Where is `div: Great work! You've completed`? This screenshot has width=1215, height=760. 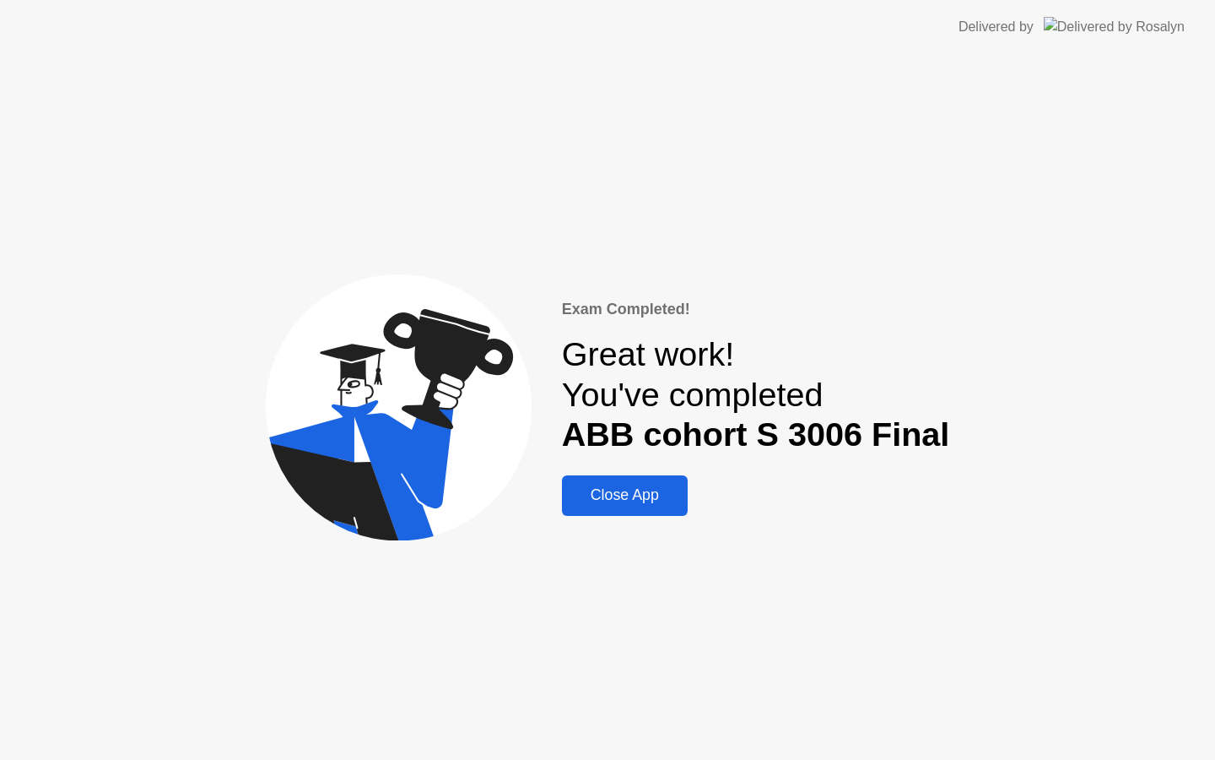
div: Great work! You've completed is located at coordinates (756, 394).